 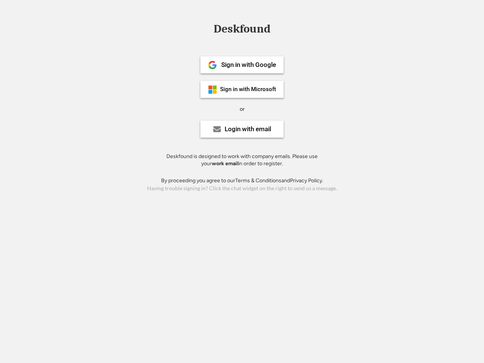 I want to click on div: Deskfound is designed to work with company emails. Please use your in order to register., so click(x=242, y=160).